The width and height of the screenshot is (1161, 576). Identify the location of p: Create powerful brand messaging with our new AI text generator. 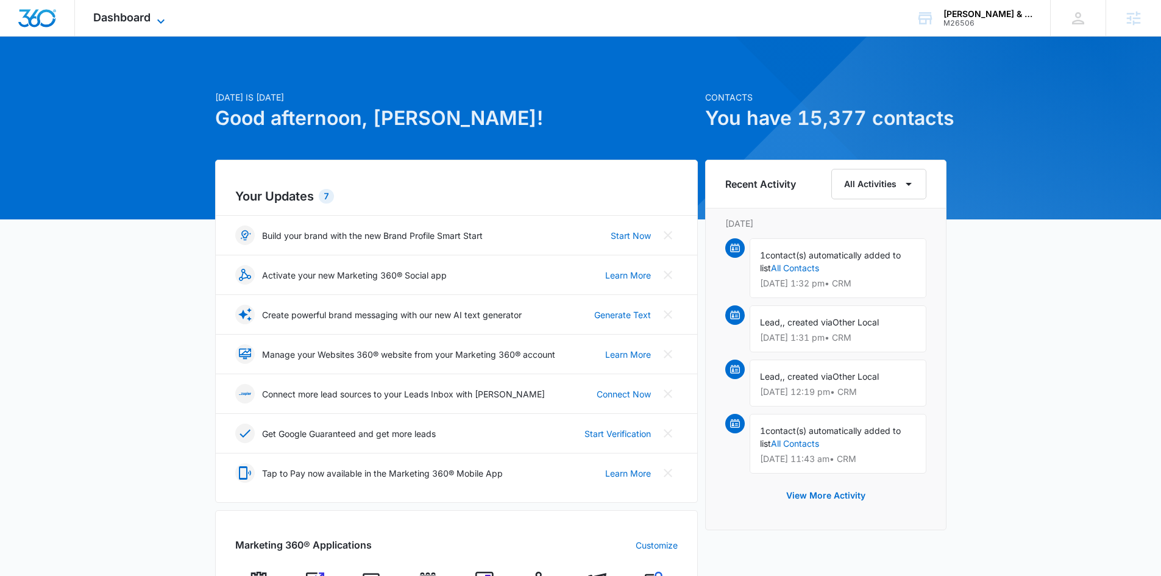
(392, 315).